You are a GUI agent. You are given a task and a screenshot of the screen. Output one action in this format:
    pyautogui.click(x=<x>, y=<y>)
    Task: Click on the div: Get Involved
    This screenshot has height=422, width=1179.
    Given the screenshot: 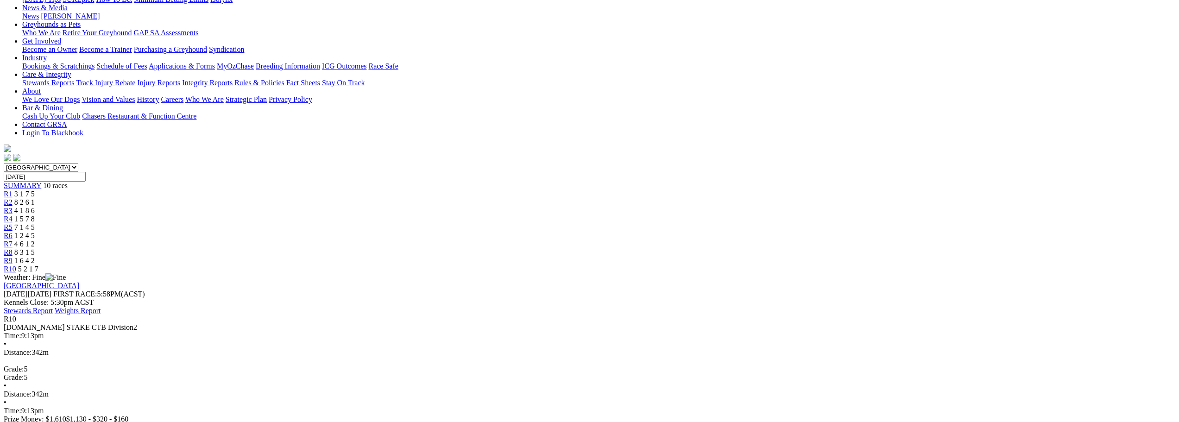 What is the action you would take?
    pyautogui.click(x=598, y=50)
    